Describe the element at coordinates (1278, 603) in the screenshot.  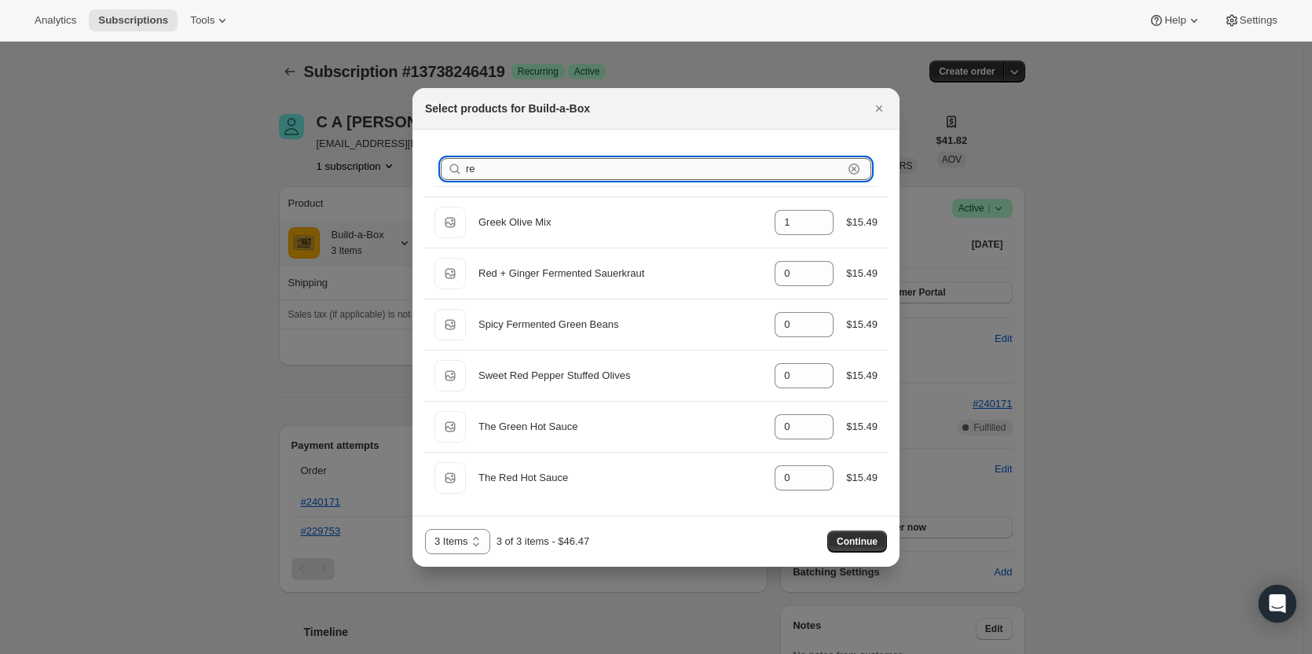
I see `div: Open Intercom Messenger` at that location.